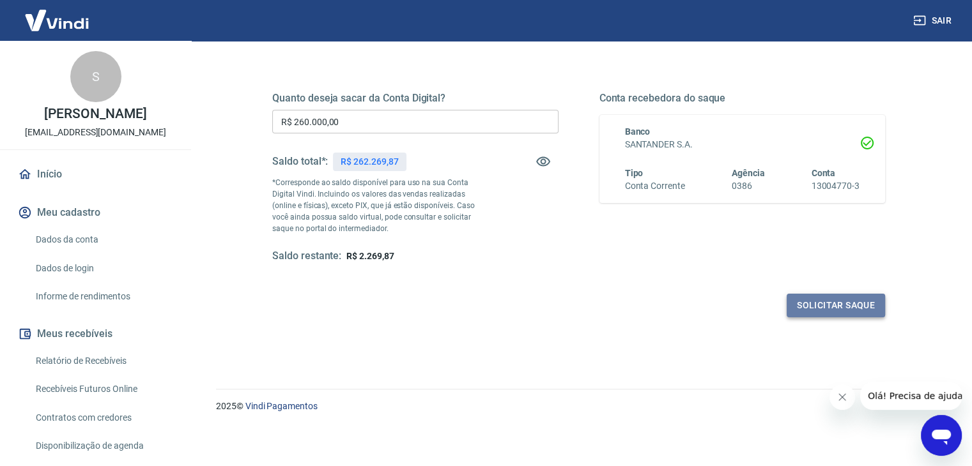 This screenshot has height=466, width=972. I want to click on span: Conta, so click(823, 173).